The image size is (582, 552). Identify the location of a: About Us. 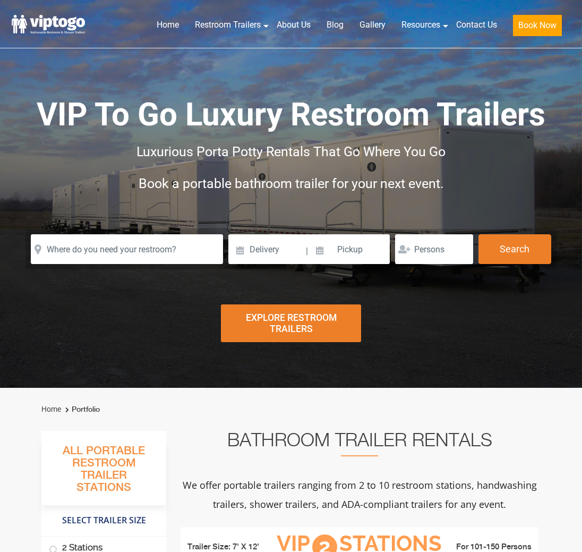
(294, 25).